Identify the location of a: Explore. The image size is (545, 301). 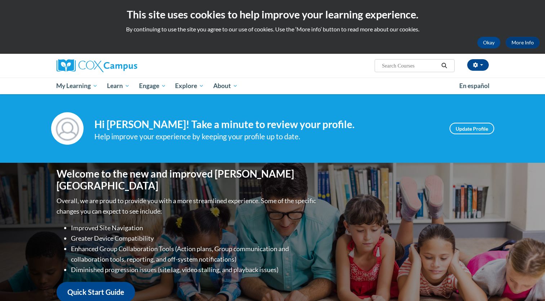
(190, 86).